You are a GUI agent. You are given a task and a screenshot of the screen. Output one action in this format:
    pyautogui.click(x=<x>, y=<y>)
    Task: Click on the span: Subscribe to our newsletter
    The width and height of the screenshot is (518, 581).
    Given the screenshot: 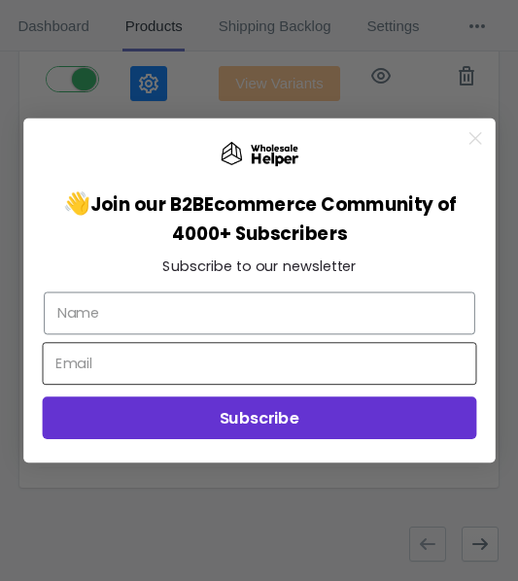 What is the action you would take?
    pyautogui.click(x=259, y=265)
    